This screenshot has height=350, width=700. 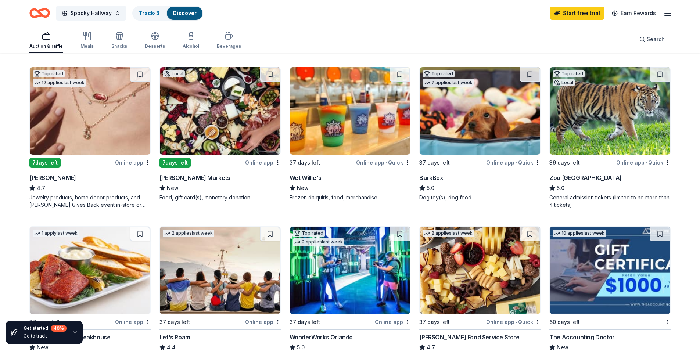 I want to click on div: Go to track, so click(x=45, y=336).